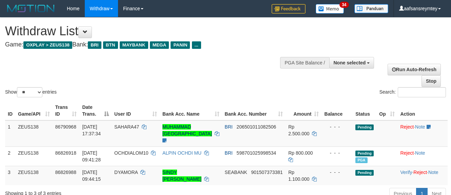 Image resolution: width=451 pixels, height=195 pixels. What do you see at coordinates (405, 172) in the screenshot?
I see `a: Verify` at bounding box center [405, 172].